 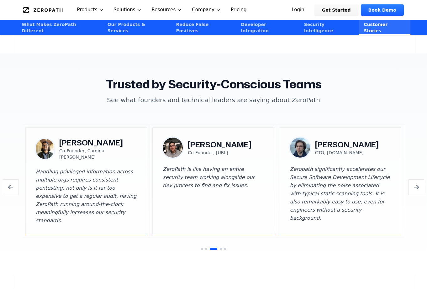 What do you see at coordinates (60, 27) in the screenshot?
I see `a: What Makes ZeroPath Different` at bounding box center [60, 27].